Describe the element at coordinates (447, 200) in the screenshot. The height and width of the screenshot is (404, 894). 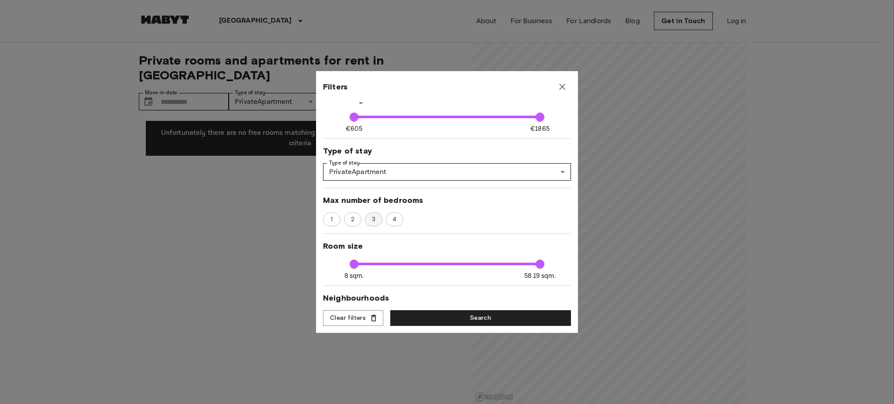
I see `span: Max number of bedrooms` at that location.